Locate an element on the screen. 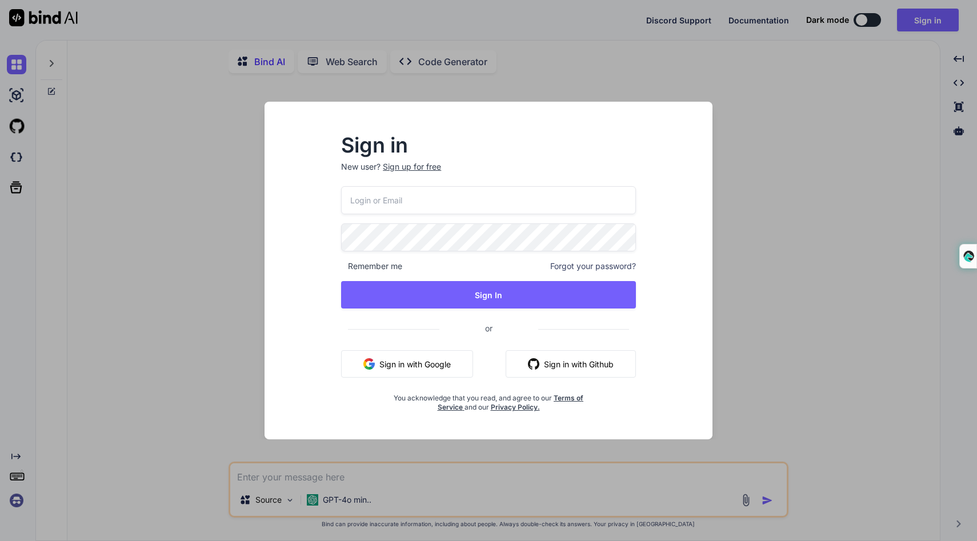 The height and width of the screenshot is (541, 977). a: Terms of Service is located at coordinates (511, 402).